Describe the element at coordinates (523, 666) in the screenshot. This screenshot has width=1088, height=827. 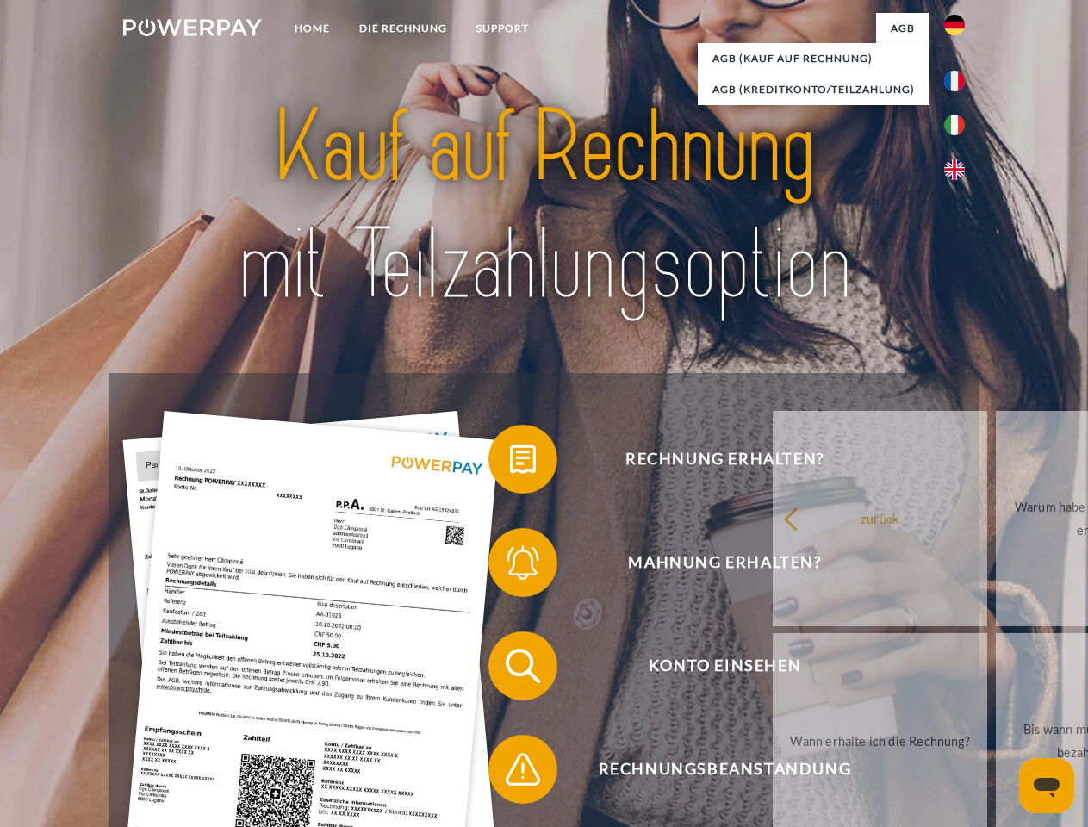
I see `img: qb_search.svg` at that location.